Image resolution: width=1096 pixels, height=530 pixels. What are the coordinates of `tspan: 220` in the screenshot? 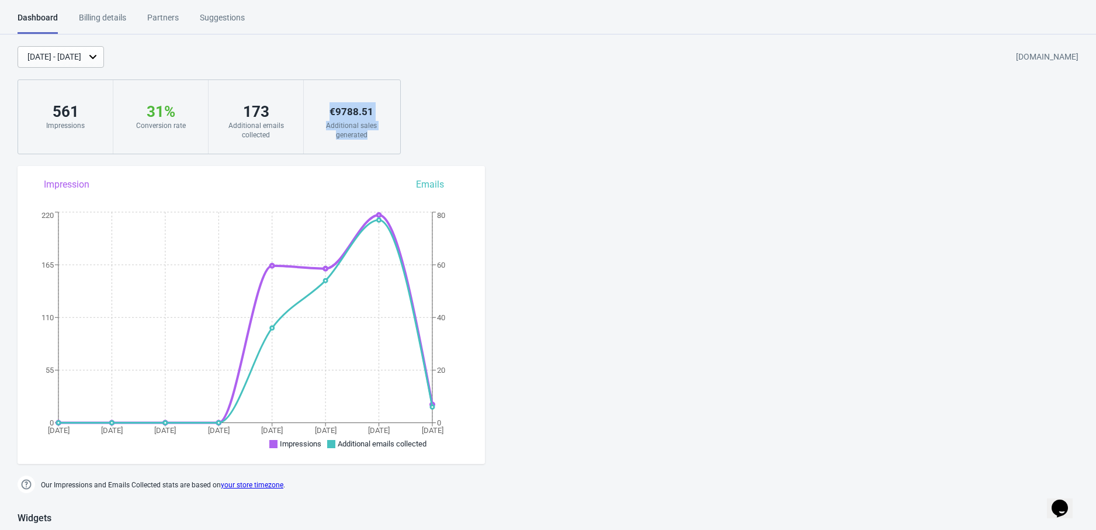 It's located at (47, 215).